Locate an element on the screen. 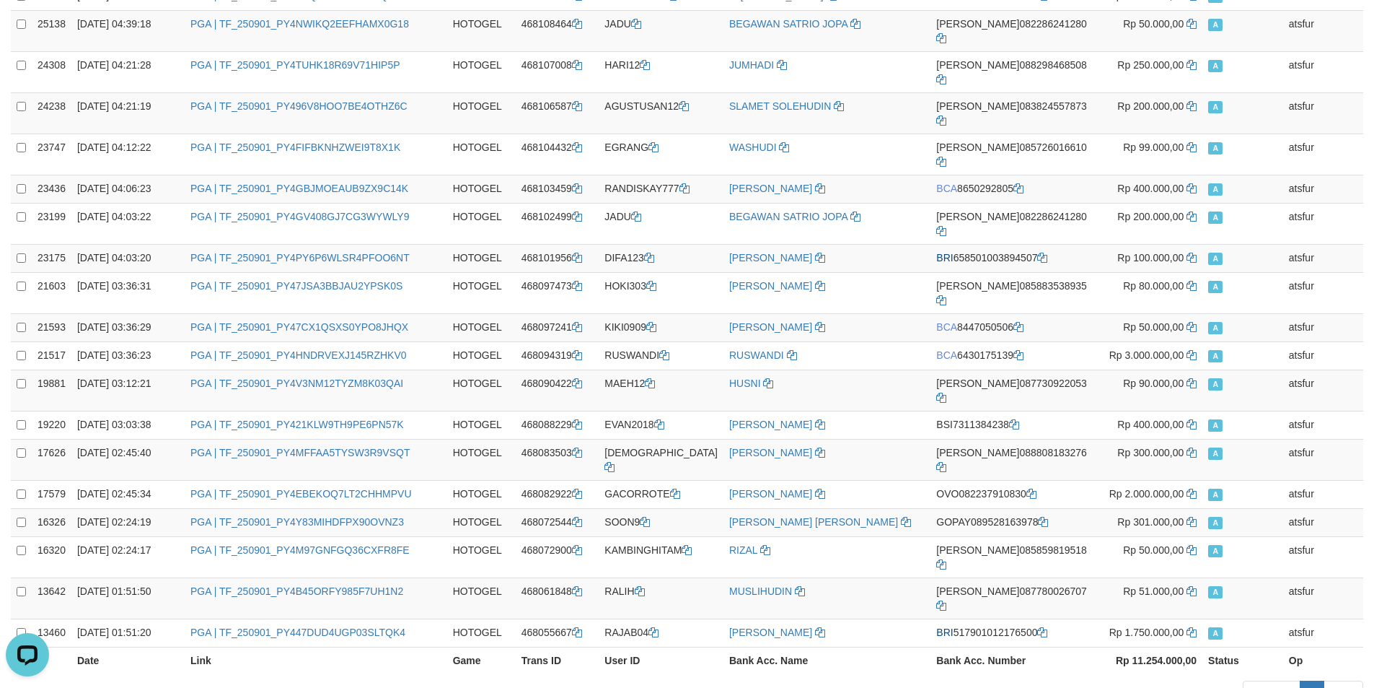 The image size is (1374, 688). td: 21593 is located at coordinates (51, 327).